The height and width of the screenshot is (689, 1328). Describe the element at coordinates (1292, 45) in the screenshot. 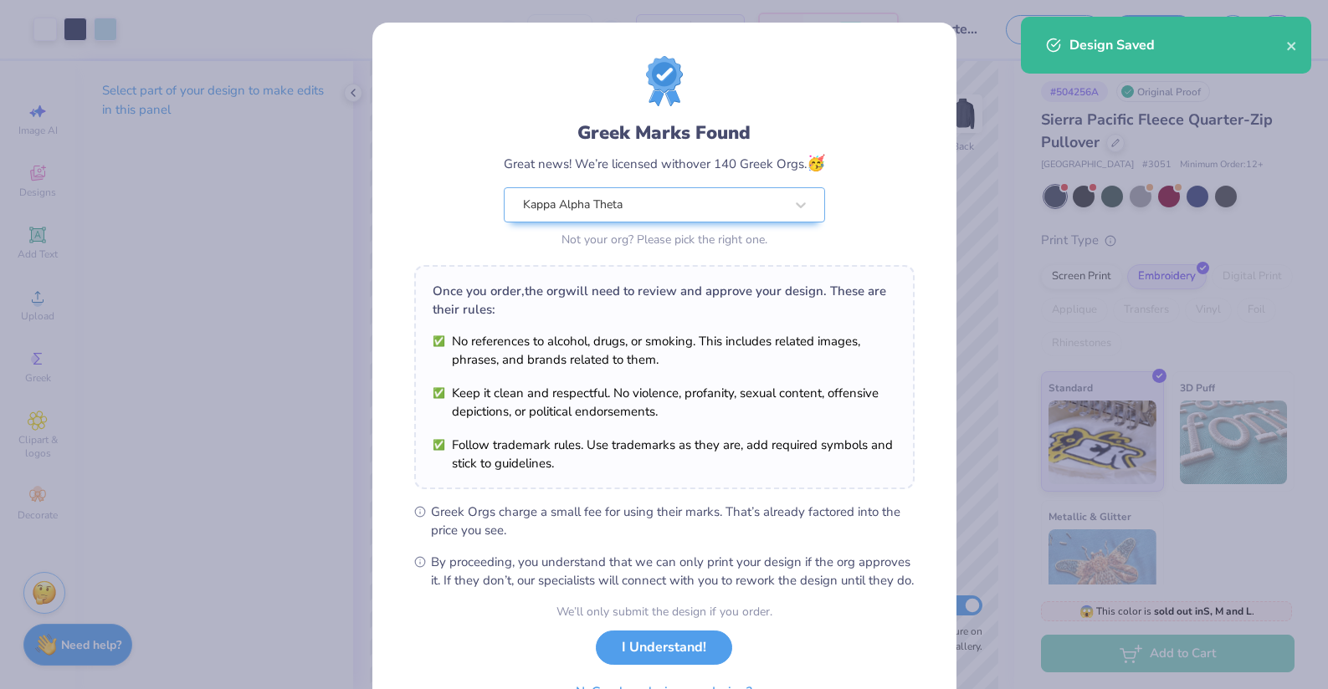

I see `button: close` at that location.